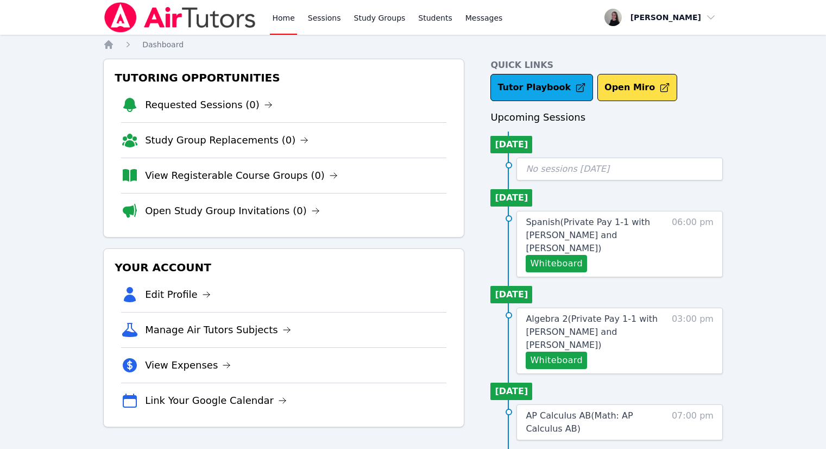 The image size is (826, 449). I want to click on a: Requested Sessions (0), so click(209, 105).